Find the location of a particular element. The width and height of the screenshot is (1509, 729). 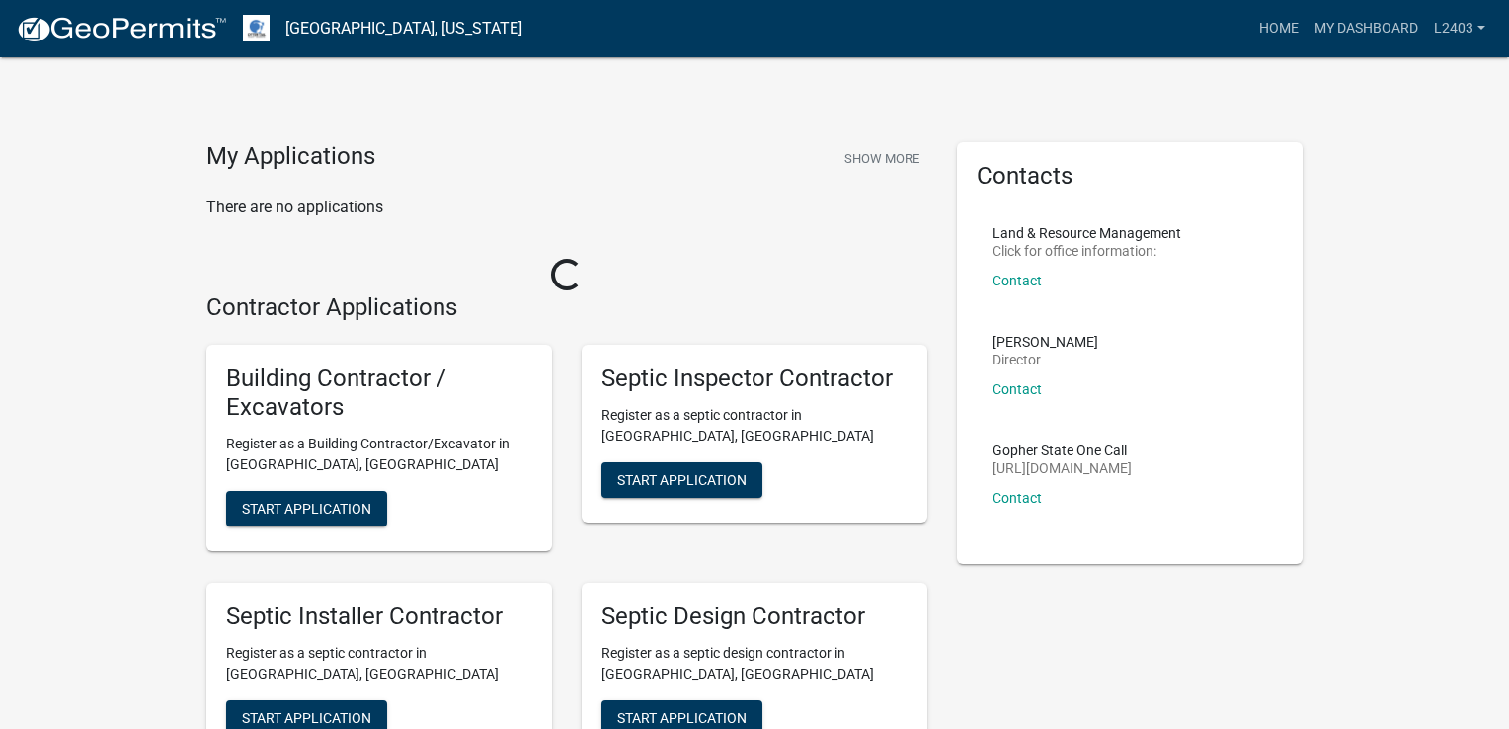

h4: Contractor Applications is located at coordinates (567, 307).